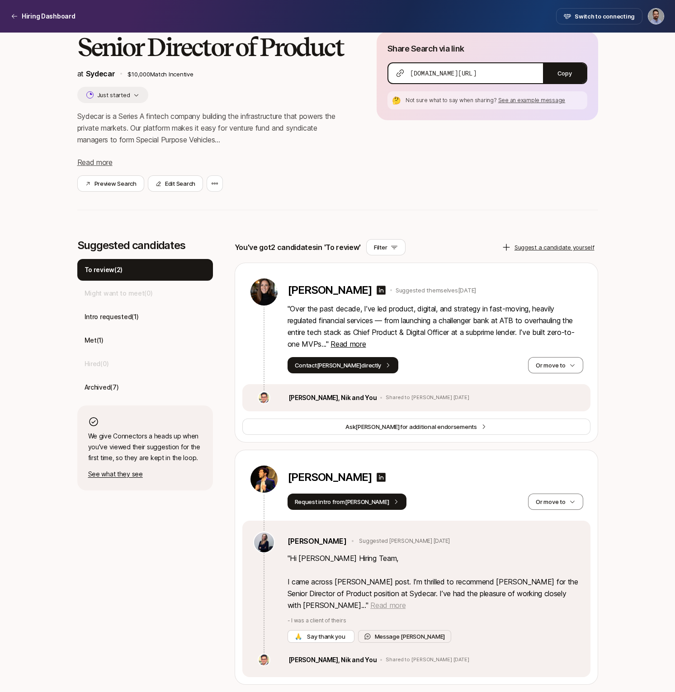 The image size is (675, 692). I want to click on p: Suggest a candidate yourself, so click(554, 247).